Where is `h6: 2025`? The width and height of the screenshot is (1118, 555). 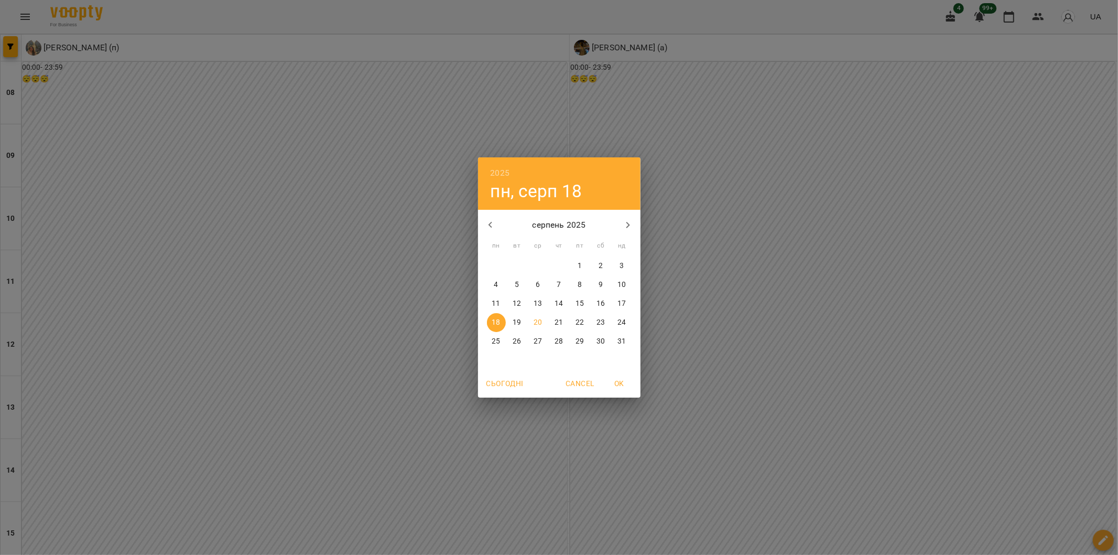
h6: 2025 is located at coordinates (500, 173).